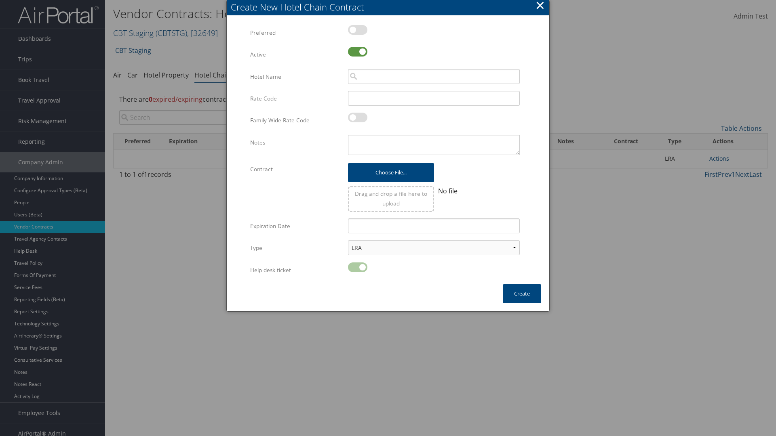  I want to click on label: Help desk ticket, so click(296, 270).